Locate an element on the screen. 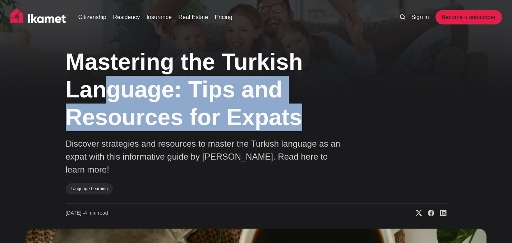 The height and width of the screenshot is (243, 512). a: Citizenship is located at coordinates (92, 17).